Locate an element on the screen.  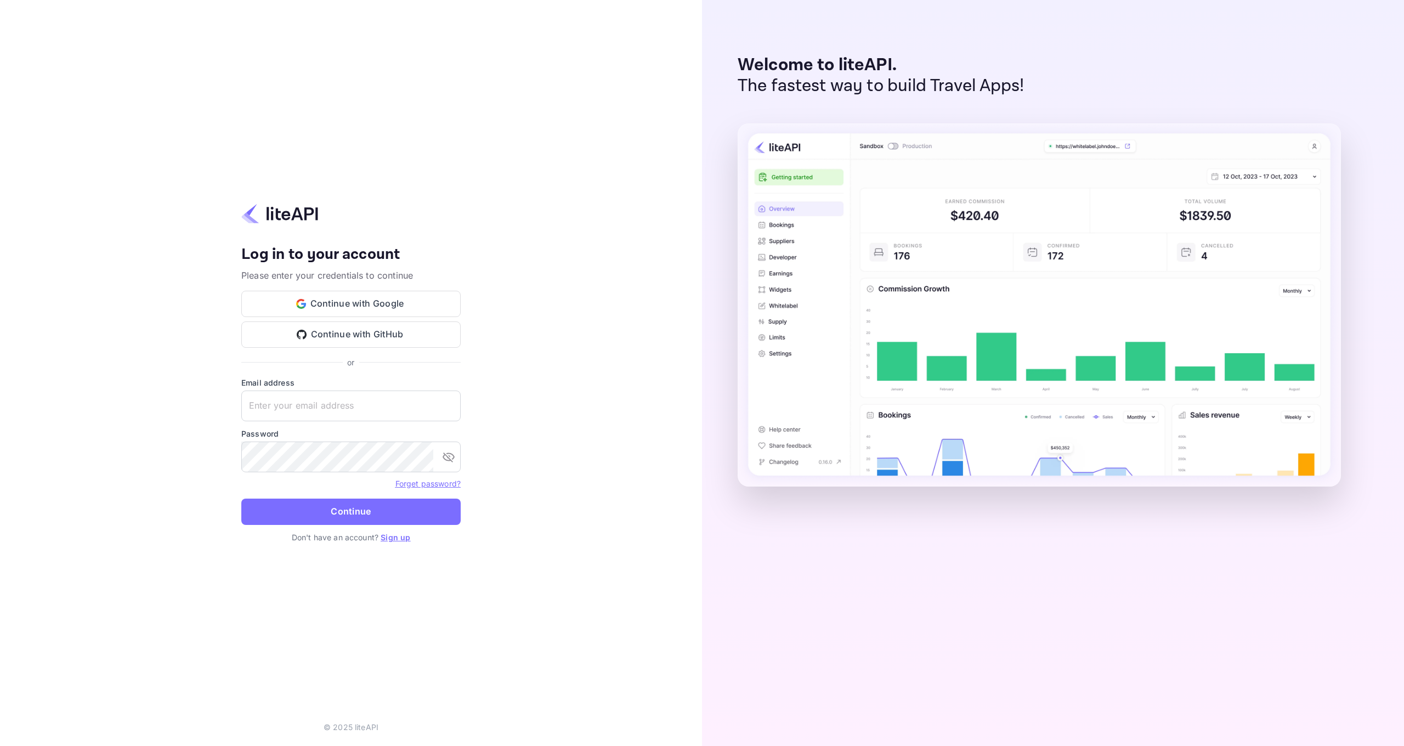
img: liteapi is located at coordinates (280, 213).